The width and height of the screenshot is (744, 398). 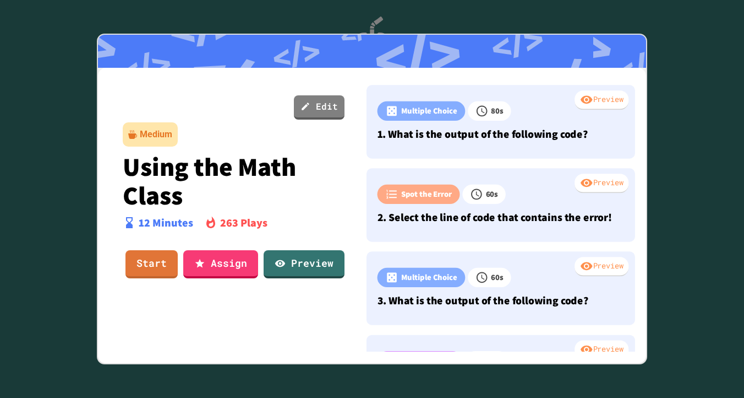 What do you see at coordinates (166, 222) in the screenshot?
I see `p: 12 Minutes` at bounding box center [166, 222].